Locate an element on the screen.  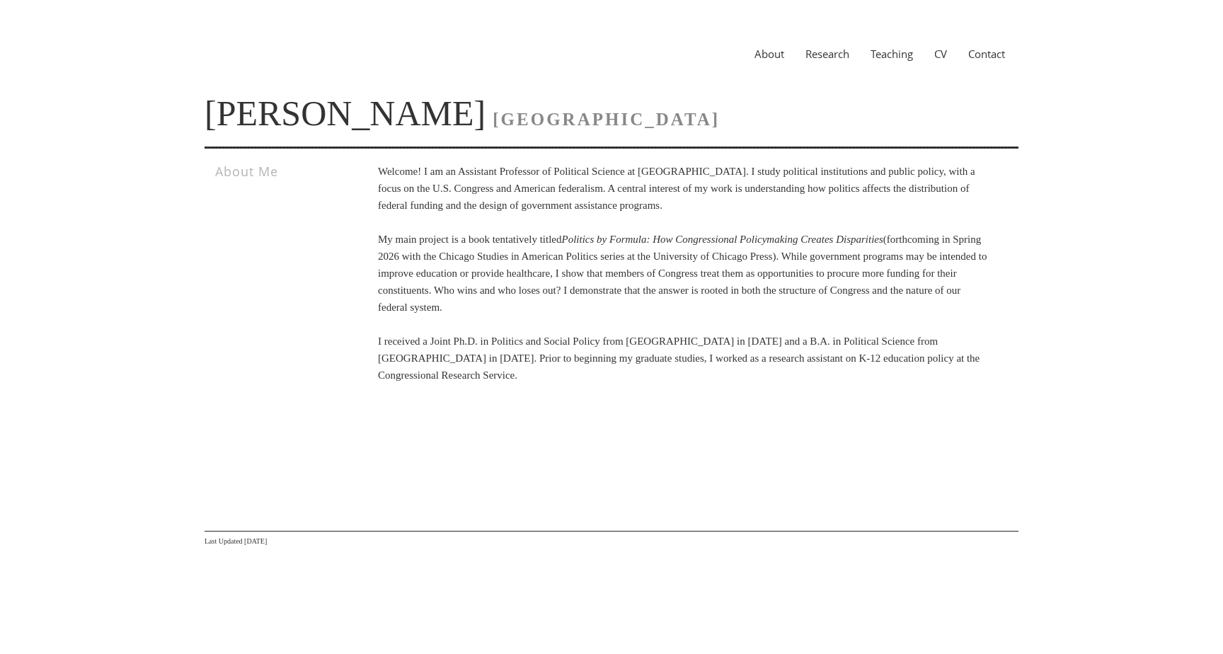
a: About is located at coordinates (769, 54).